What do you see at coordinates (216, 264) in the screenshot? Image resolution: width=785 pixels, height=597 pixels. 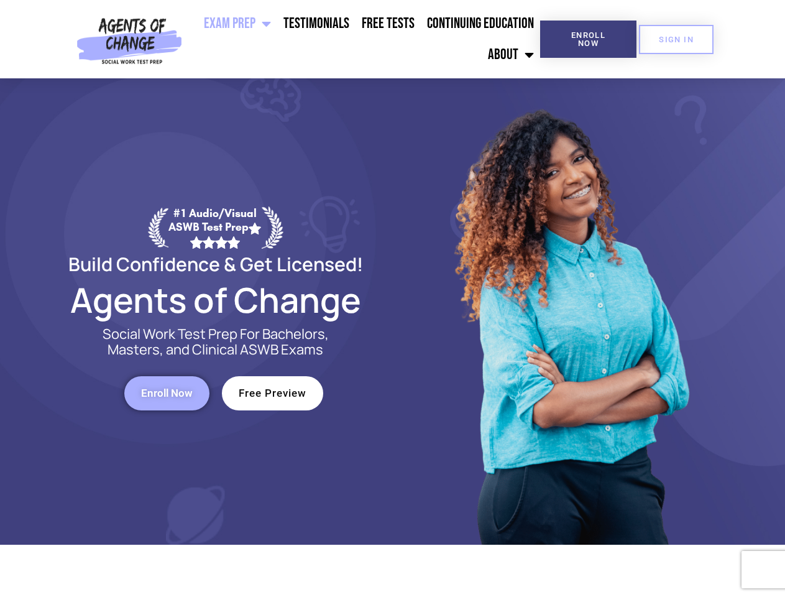 I see `h2: Build Confidence & Get Licensed!` at bounding box center [216, 264].